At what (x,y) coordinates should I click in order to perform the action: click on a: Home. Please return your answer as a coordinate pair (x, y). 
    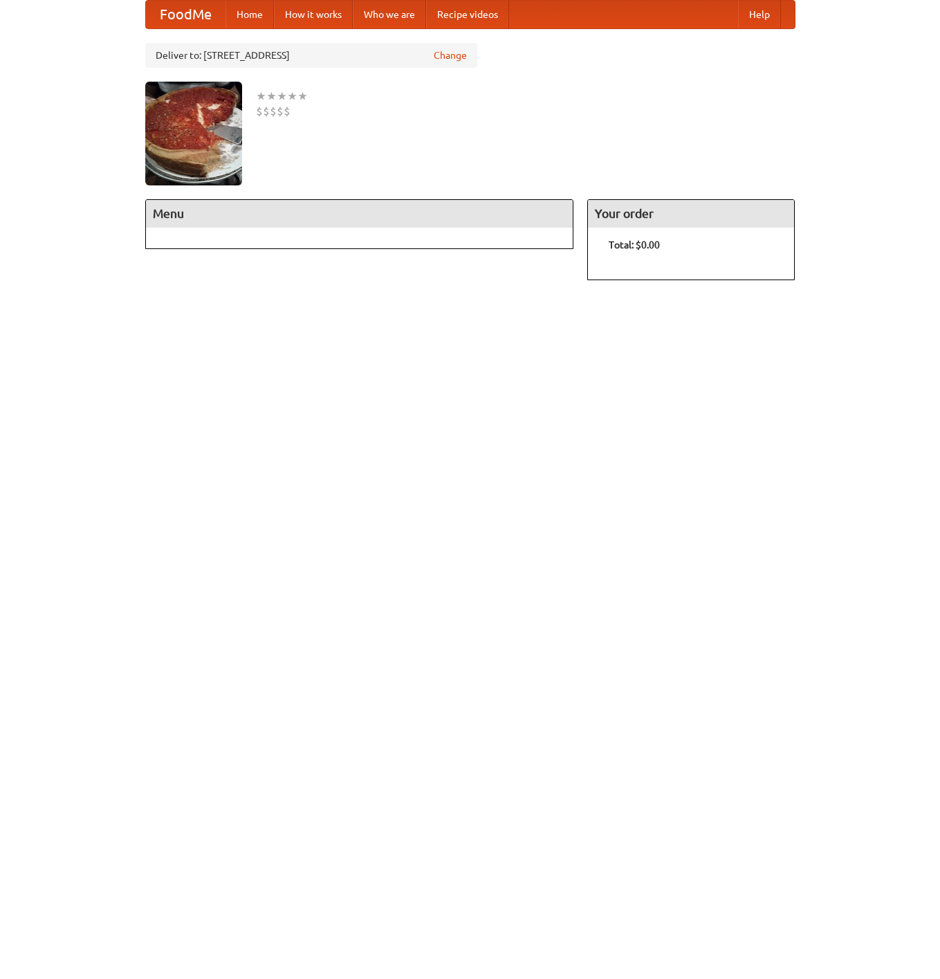
    Looking at the image, I should click on (250, 15).